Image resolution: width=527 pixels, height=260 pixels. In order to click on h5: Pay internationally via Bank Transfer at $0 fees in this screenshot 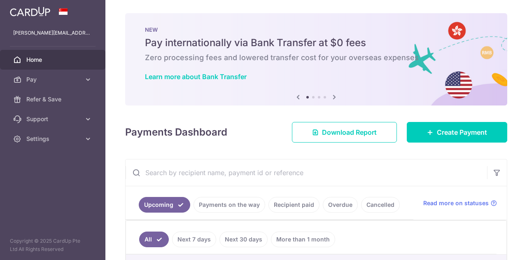, I will do `click(316, 43)`.